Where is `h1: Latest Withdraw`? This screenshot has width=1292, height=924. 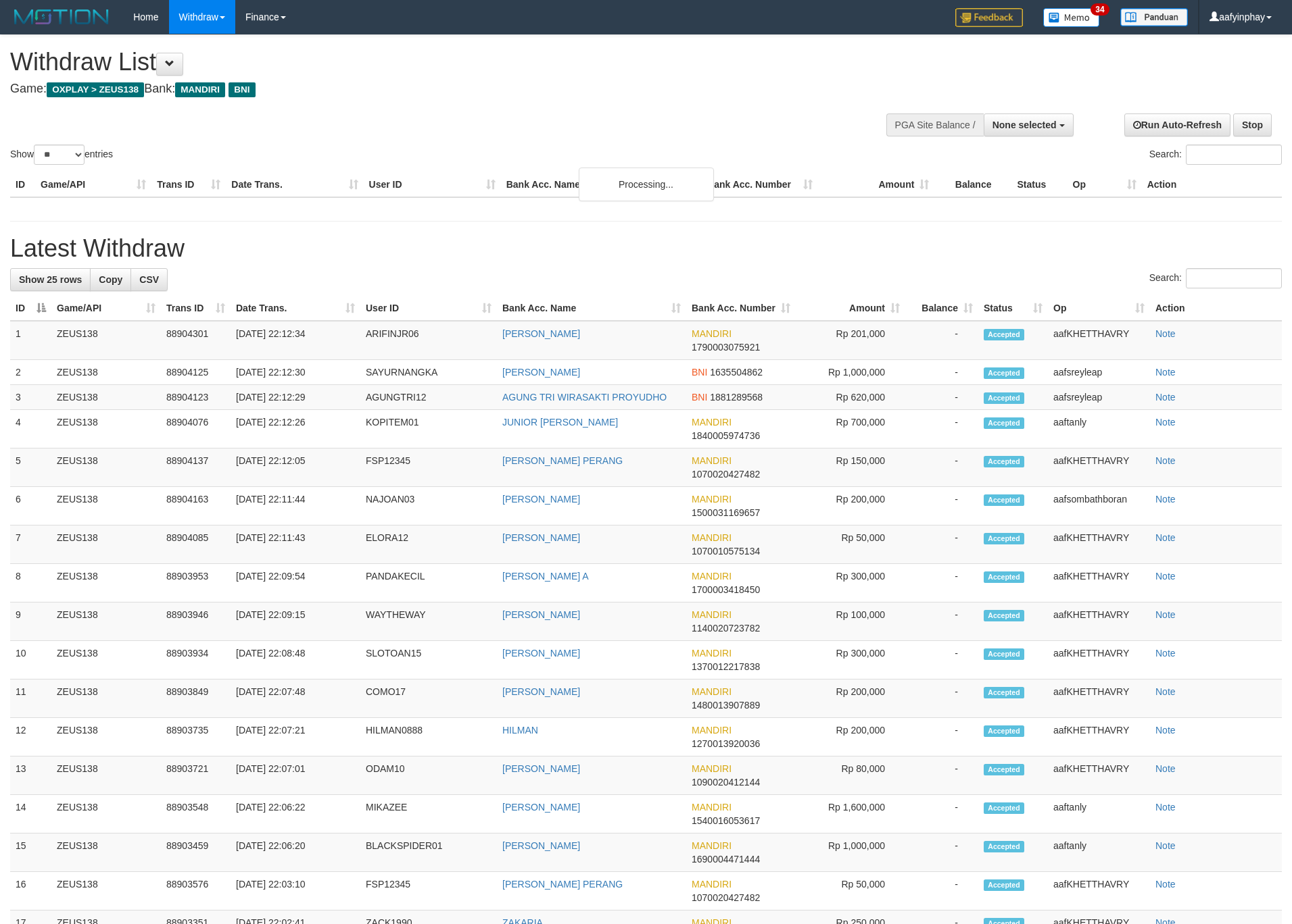
h1: Latest Withdraw is located at coordinates (646, 249).